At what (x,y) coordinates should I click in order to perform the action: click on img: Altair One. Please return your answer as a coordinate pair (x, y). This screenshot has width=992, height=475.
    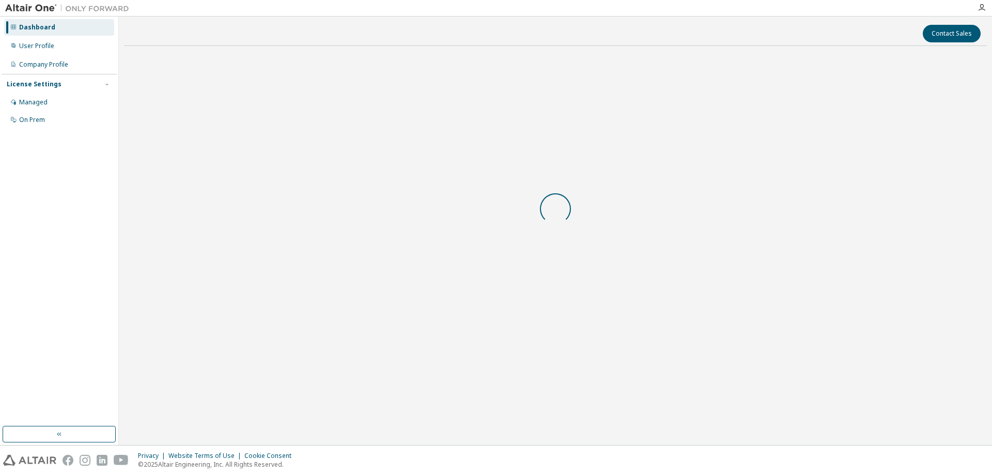
    Looking at the image, I should click on (70, 8).